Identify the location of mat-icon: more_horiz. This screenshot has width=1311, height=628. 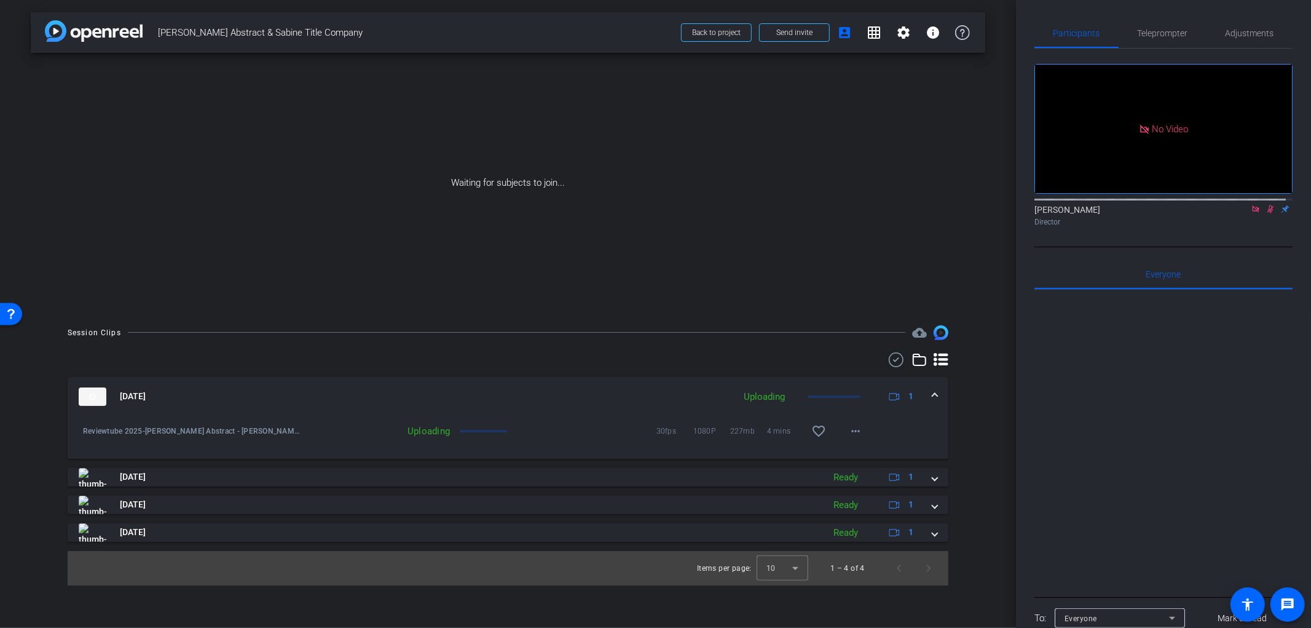
(856, 431).